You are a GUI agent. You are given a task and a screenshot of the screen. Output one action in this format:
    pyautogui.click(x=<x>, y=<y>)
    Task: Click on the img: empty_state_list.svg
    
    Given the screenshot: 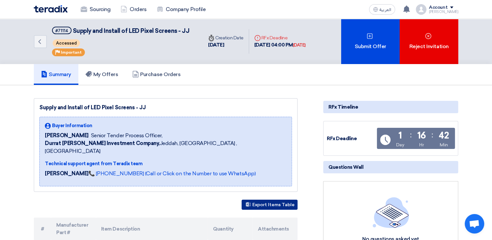 What is the action you would take?
    pyautogui.click(x=391, y=212)
    